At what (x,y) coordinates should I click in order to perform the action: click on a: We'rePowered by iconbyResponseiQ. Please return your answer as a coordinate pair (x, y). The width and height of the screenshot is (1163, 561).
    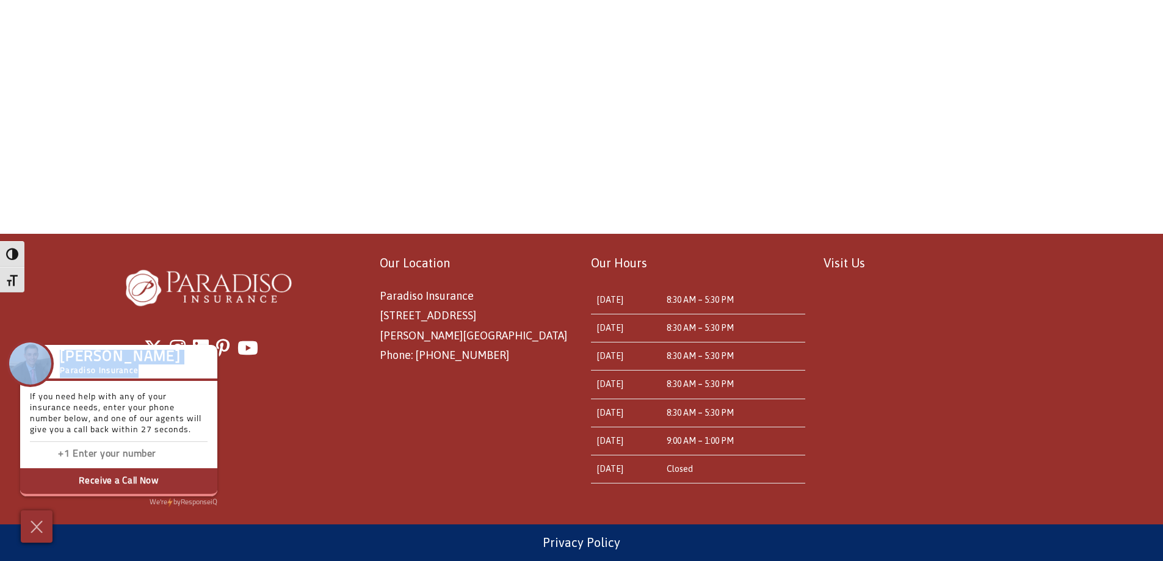
    Looking at the image, I should click on (183, 503).